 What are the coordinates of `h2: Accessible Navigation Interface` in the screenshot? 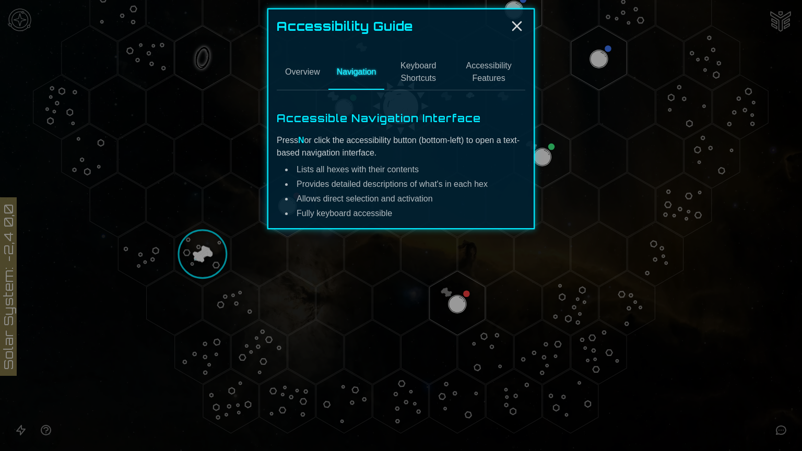 It's located at (401, 119).